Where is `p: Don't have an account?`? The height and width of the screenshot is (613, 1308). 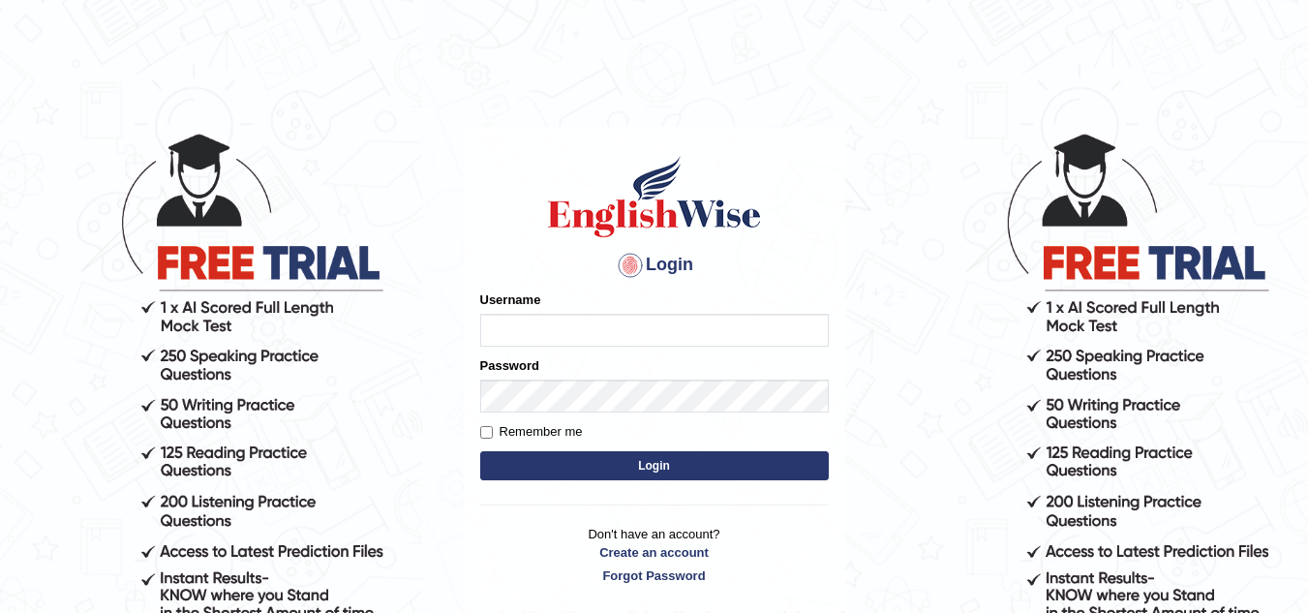
p: Don't have an account? is located at coordinates (655, 555).